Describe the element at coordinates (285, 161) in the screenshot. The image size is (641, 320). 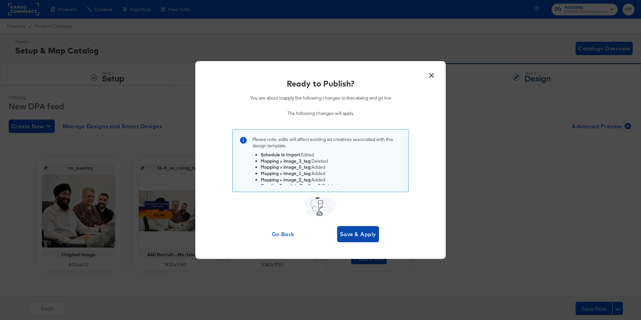
I see `strong: Mapping > image_3_tag` at that location.